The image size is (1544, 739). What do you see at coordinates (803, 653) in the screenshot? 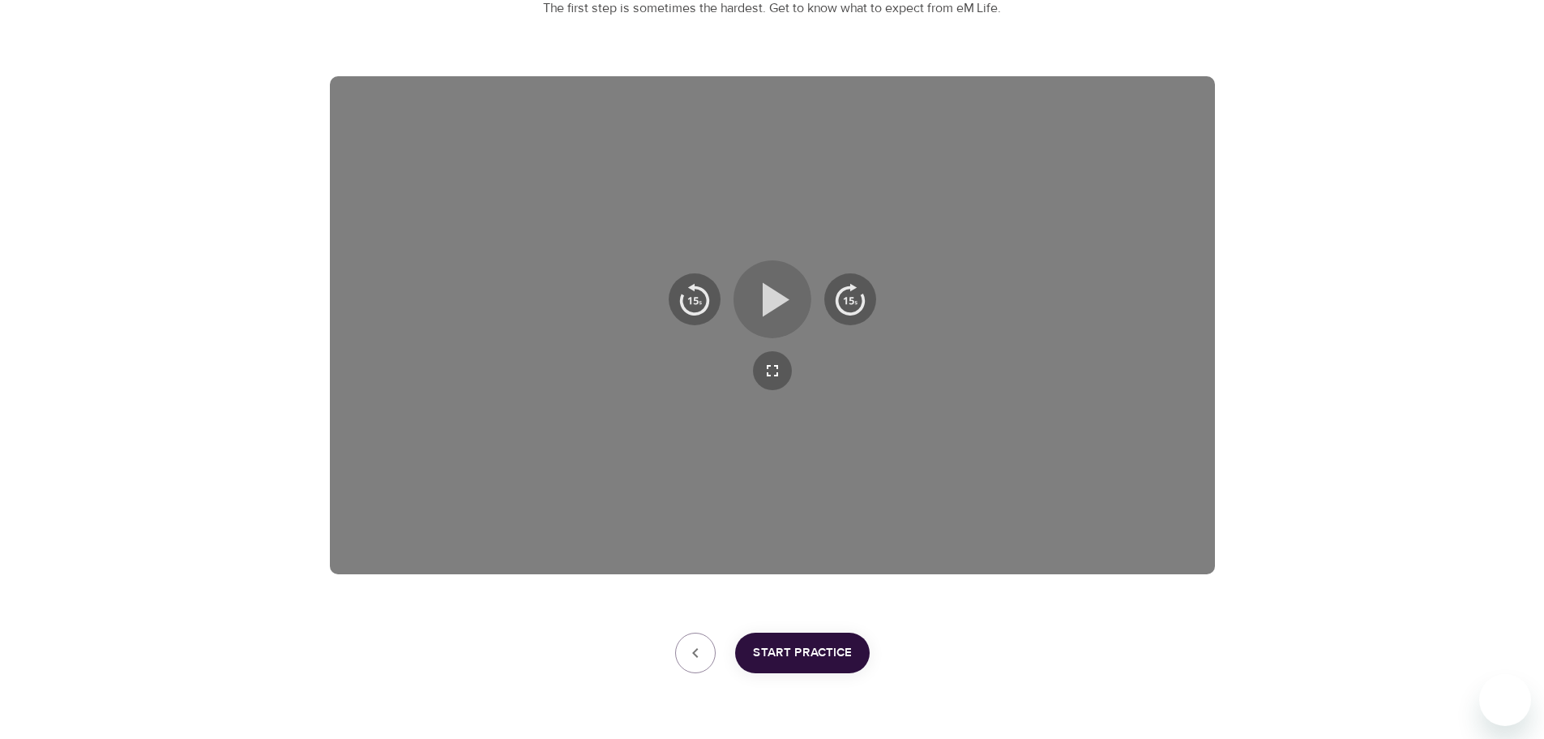
I see `span: Start Practice` at bounding box center [803, 653].